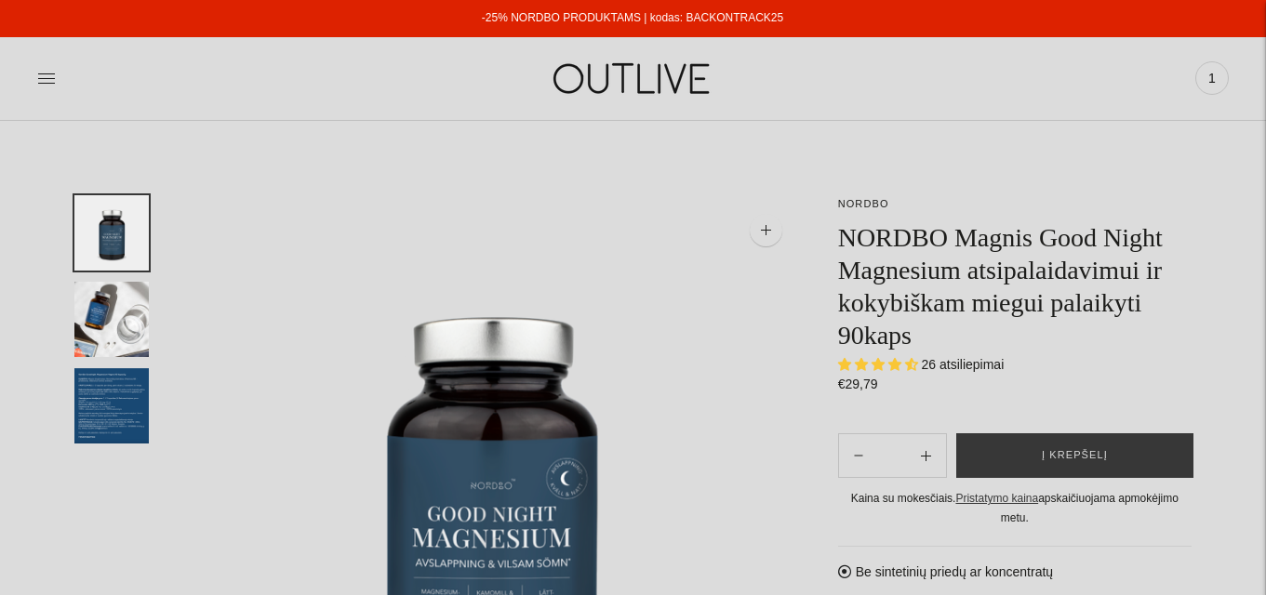  Describe the element at coordinates (857, 384) in the screenshot. I see `span: €29,79` at that location.